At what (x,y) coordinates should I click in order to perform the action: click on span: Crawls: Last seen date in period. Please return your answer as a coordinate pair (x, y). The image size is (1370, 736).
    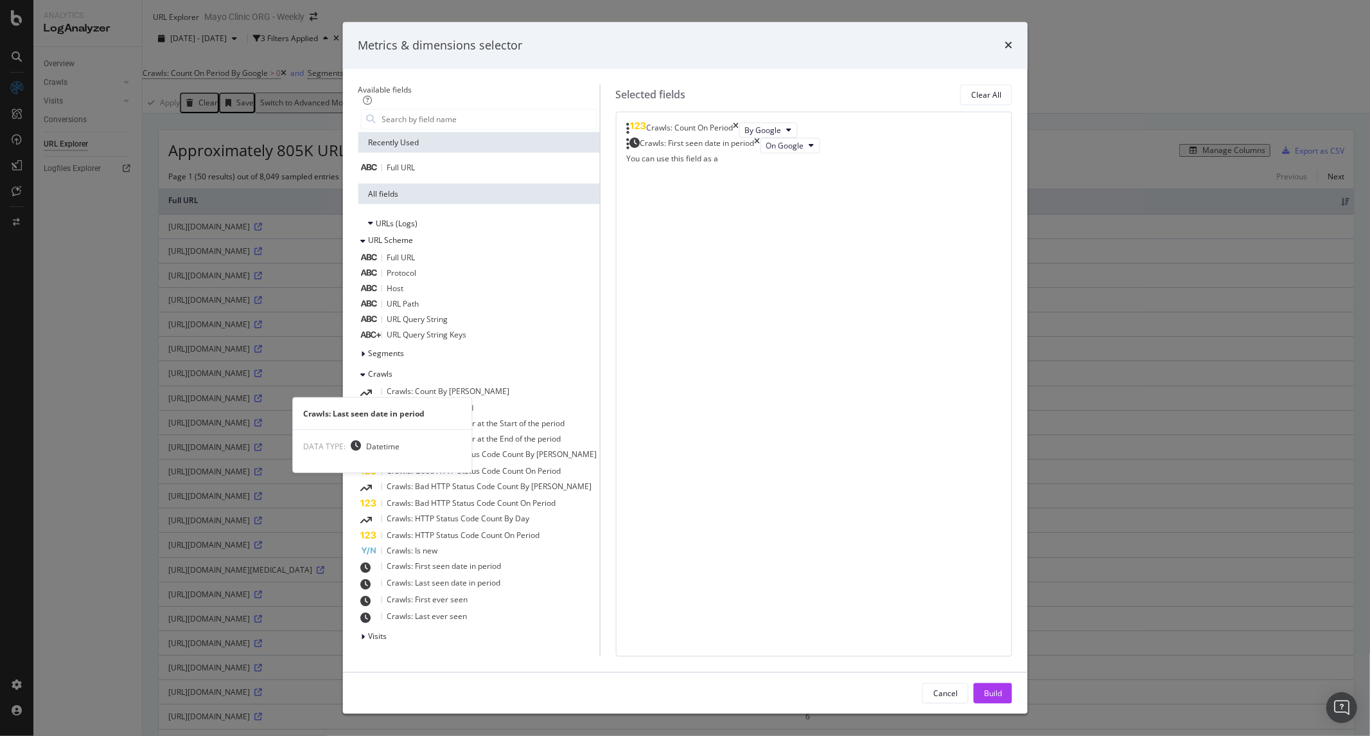
    Looking at the image, I should click on (443, 583).